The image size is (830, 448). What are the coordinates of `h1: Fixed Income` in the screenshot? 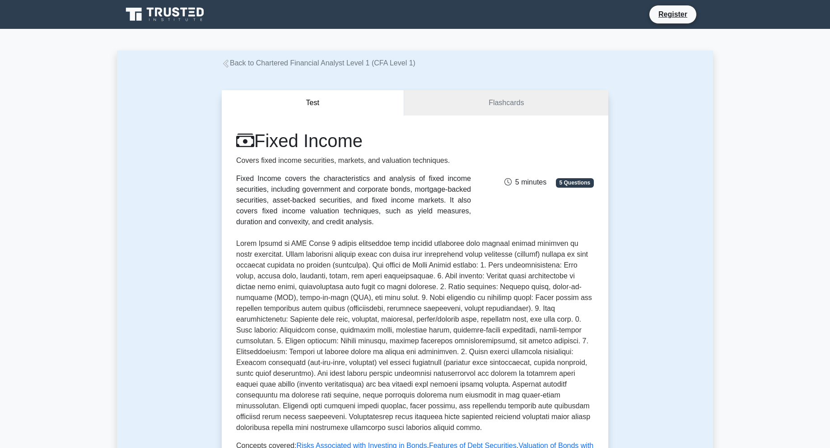 It's located at (353, 141).